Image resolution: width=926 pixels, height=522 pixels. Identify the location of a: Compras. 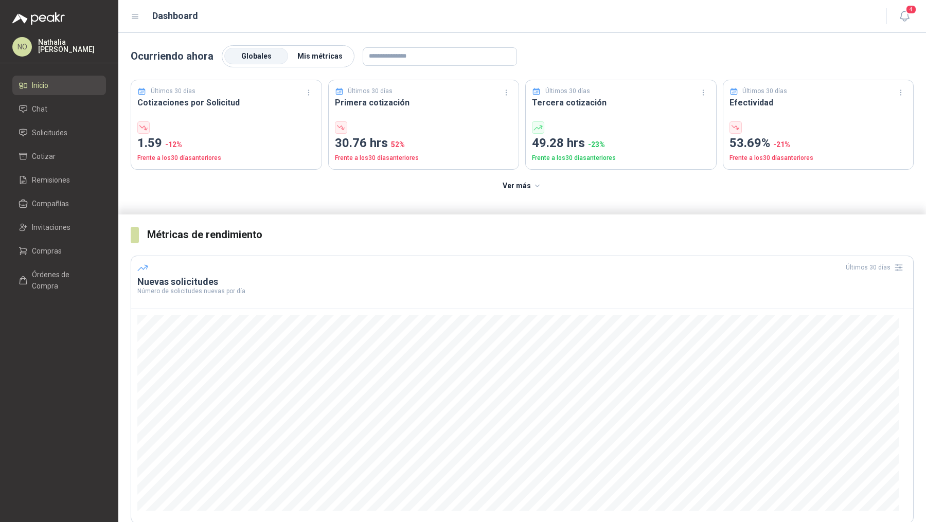
(59, 251).